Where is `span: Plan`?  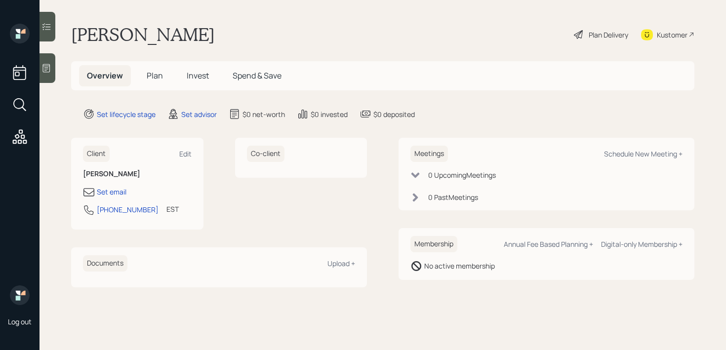
span: Plan is located at coordinates (154, 76).